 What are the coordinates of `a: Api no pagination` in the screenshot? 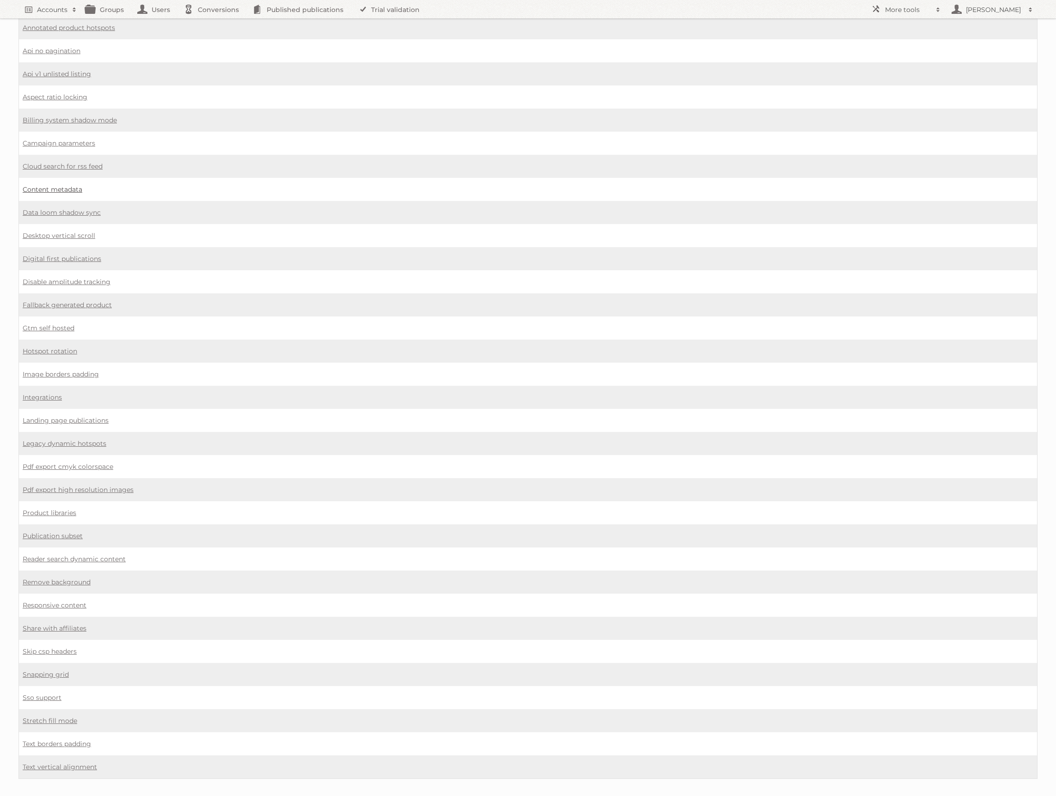 It's located at (51, 51).